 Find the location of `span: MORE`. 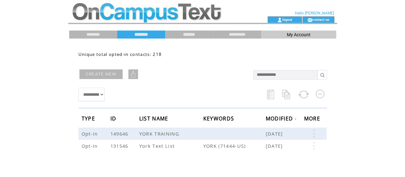

span: MORE is located at coordinates (313, 119).